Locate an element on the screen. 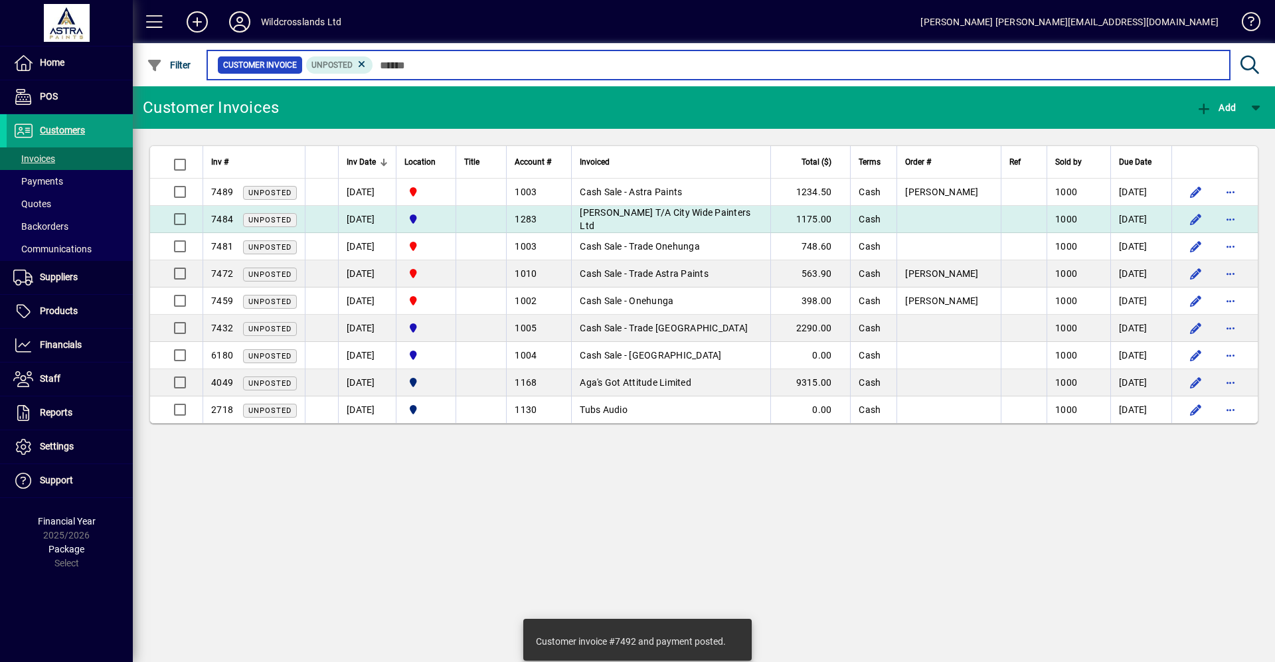  span: Financials is located at coordinates (60, 345).